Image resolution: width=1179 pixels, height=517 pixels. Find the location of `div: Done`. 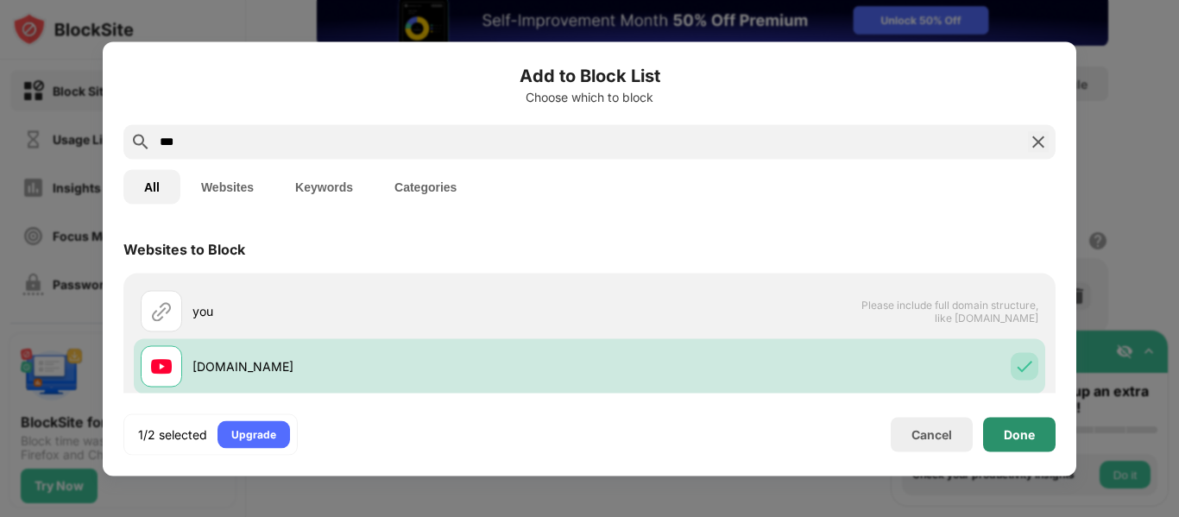

div: Done is located at coordinates (1019, 434).